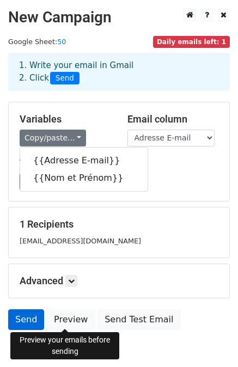 This screenshot has width=238, height=367. Describe the element at coordinates (139, 320) in the screenshot. I see `a: Send Test Email` at that location.